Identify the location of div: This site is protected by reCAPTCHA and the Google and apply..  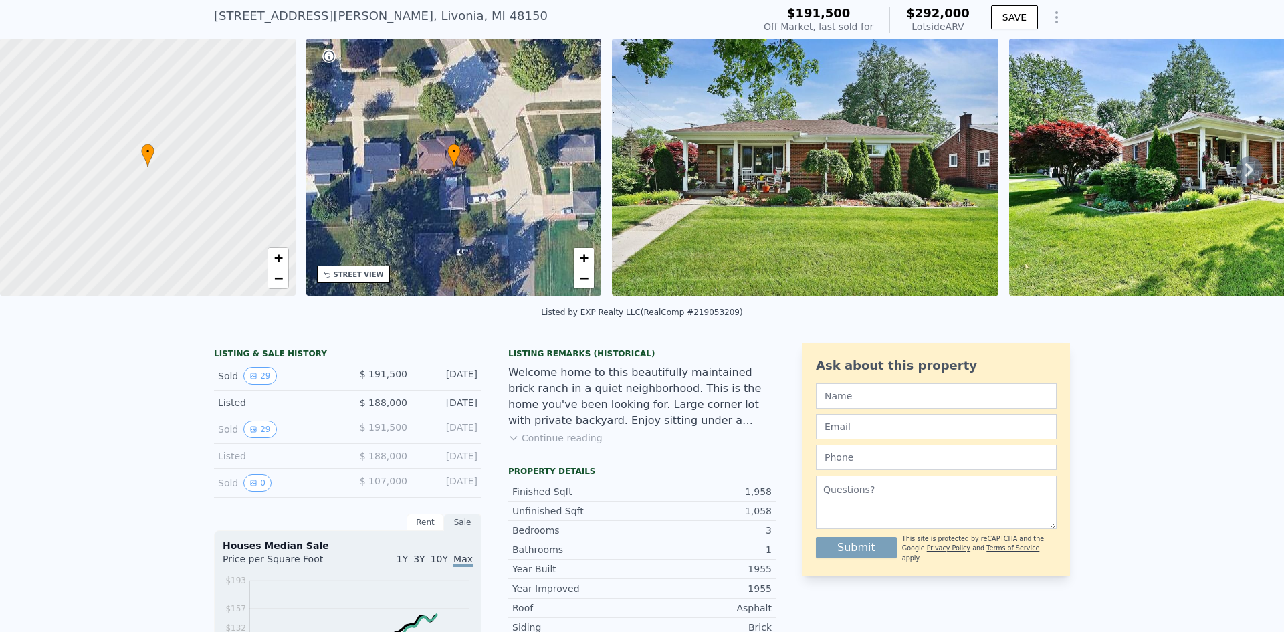
(979, 548).